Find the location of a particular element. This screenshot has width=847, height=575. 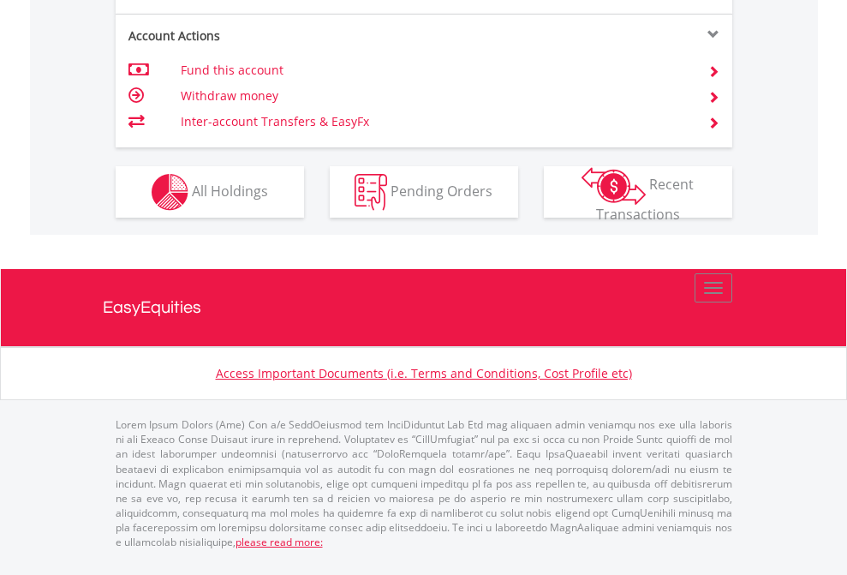

p: Lorem Ipsum Dolors (Ame) Con a/e SeddOeiusmod tem InciDiduntut Lab Etd mag aliquaen admin veniamq... is located at coordinates (424, 483).